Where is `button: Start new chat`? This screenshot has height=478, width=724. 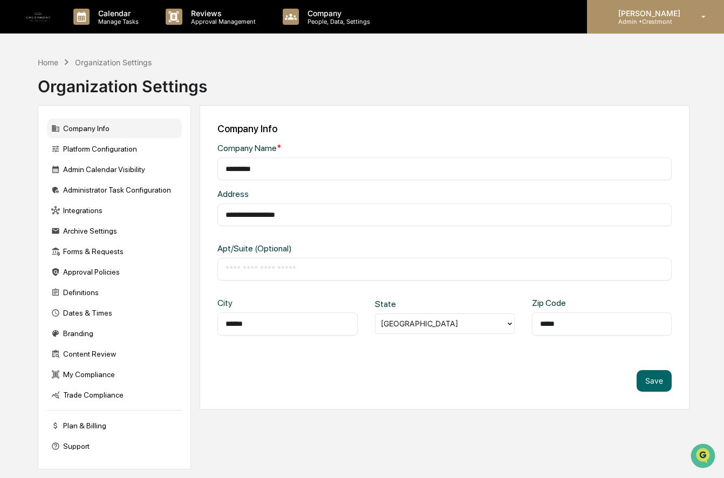
button: Start new chat is located at coordinates (190, 92).